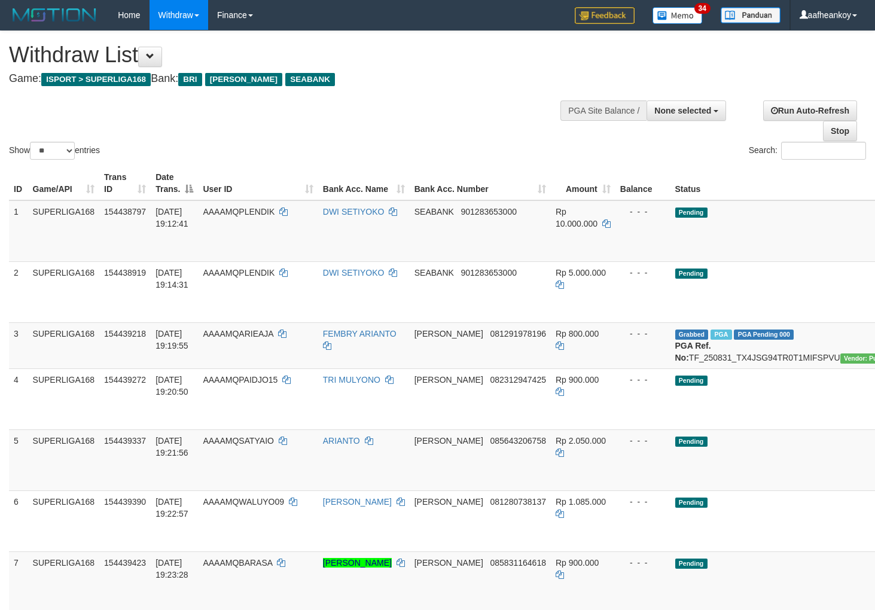 This screenshot has width=875, height=610. What do you see at coordinates (52, 151) in the screenshot?
I see `select: Showentries` at bounding box center [52, 151].